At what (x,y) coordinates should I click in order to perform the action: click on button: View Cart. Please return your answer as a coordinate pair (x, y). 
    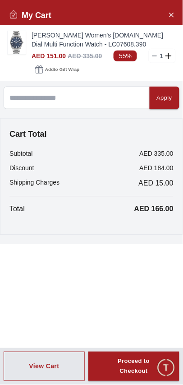
    Looking at the image, I should click on (44, 367).